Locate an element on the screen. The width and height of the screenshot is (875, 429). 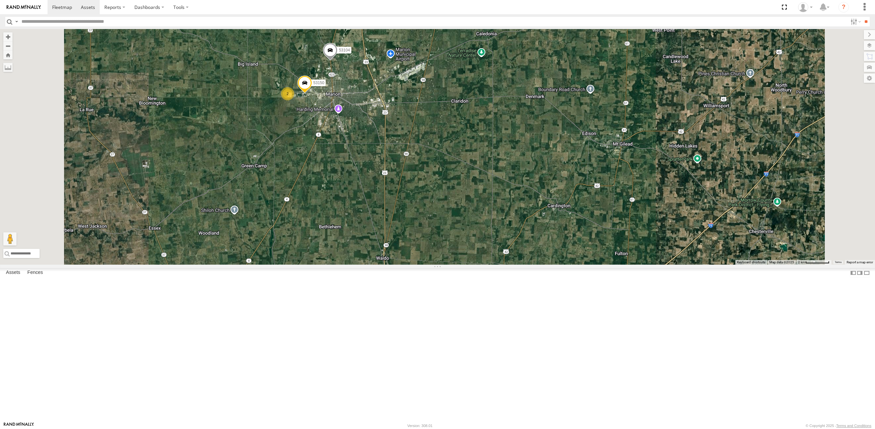
a: Visit our Website is located at coordinates (19, 426).